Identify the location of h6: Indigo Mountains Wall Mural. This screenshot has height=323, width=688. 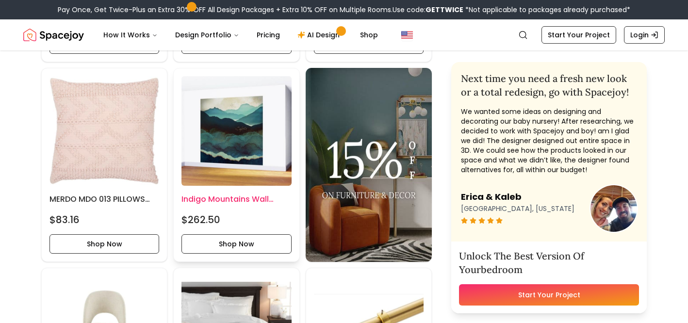
(236, 199).